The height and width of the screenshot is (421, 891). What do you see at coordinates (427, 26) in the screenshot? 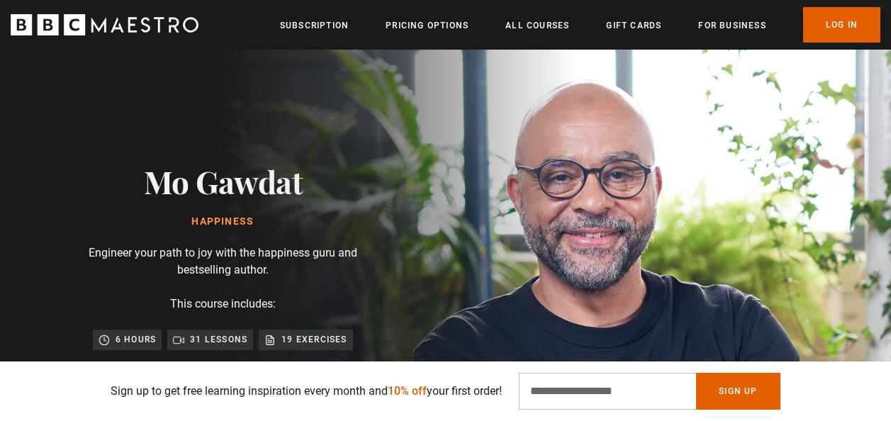
I see `a: Pricing Options` at bounding box center [427, 26].